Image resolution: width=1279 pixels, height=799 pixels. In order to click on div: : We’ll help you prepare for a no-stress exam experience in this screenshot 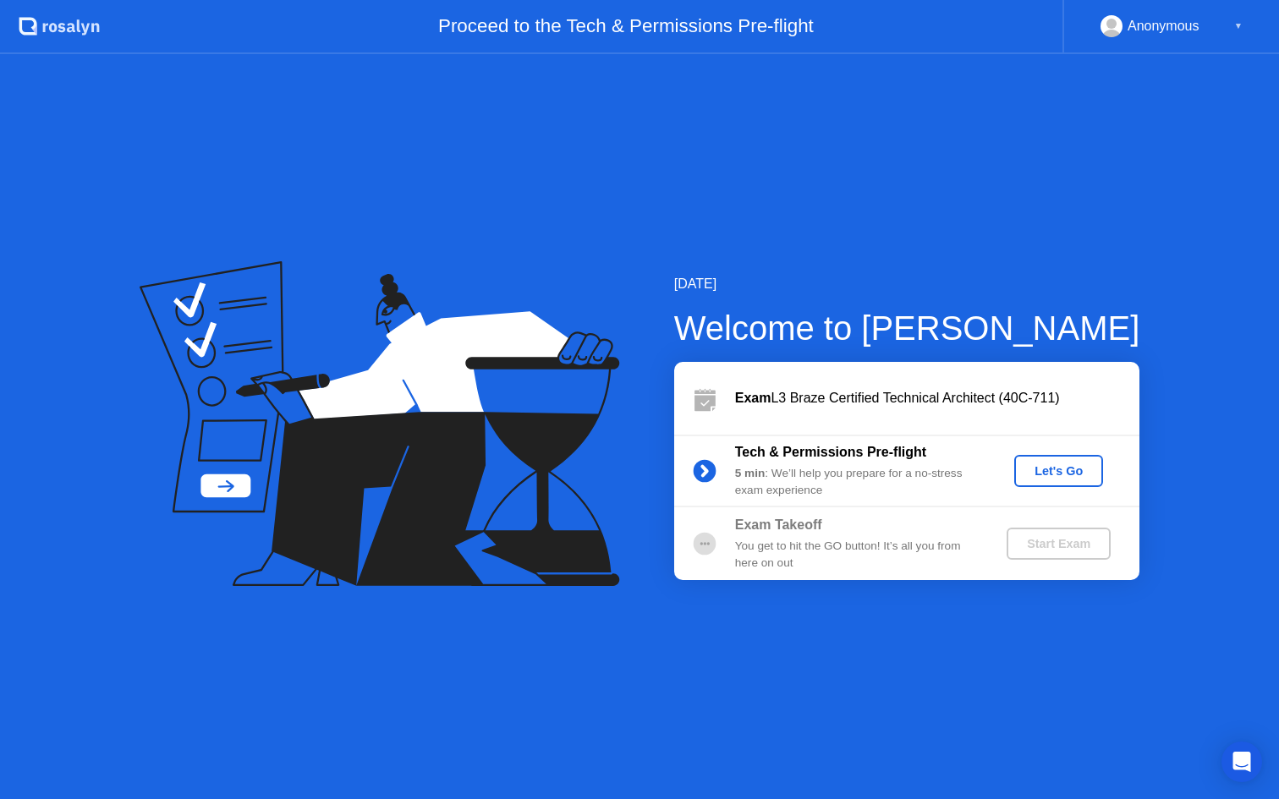, I will do `click(857, 482)`.